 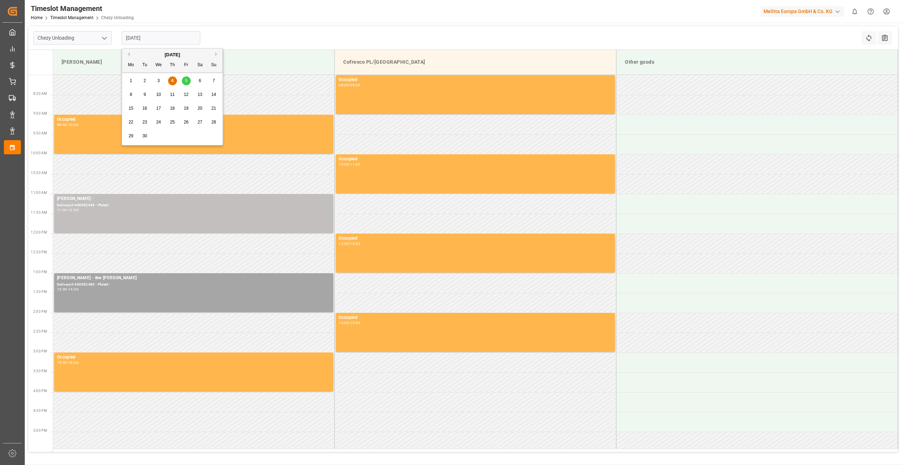 What do you see at coordinates (36, 18) in the screenshot?
I see `a: Home` at bounding box center [36, 18].